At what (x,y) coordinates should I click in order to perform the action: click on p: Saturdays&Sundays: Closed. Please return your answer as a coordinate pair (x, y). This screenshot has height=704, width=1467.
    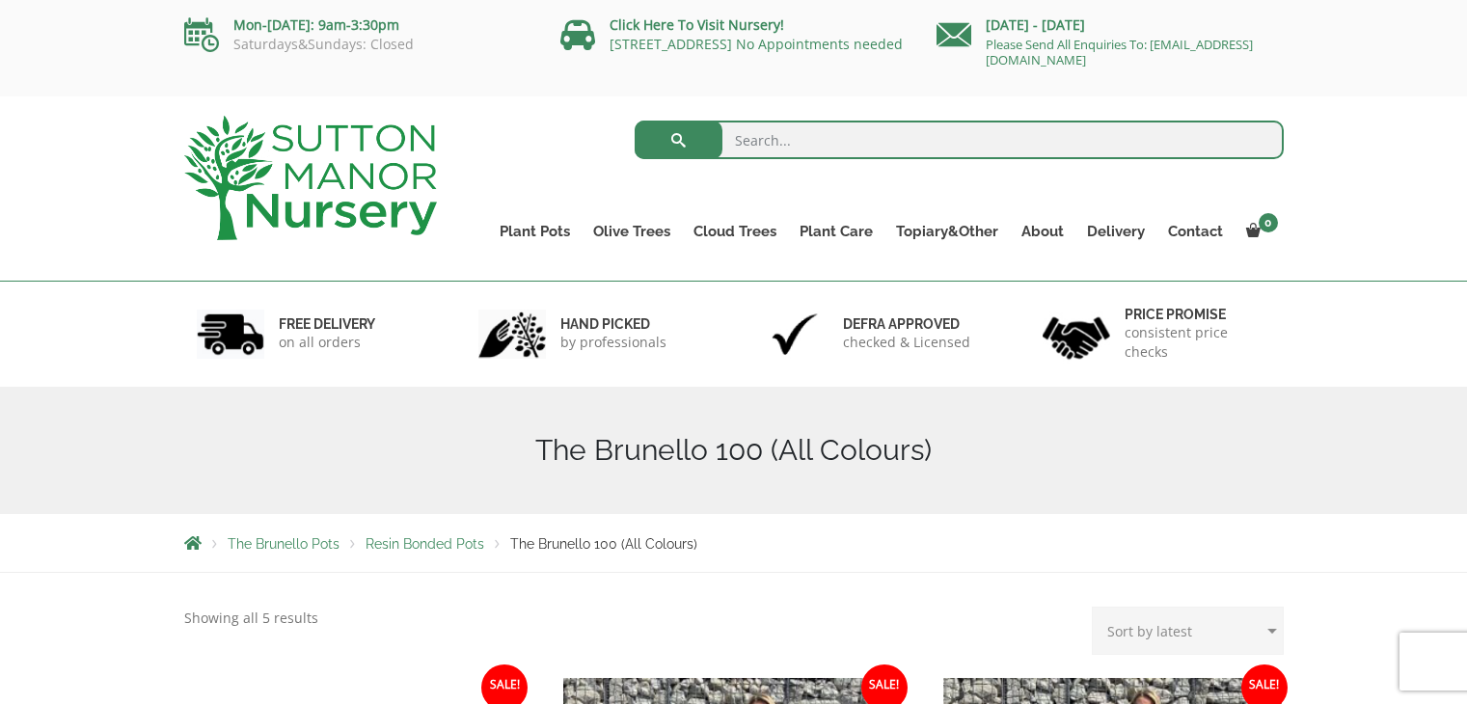
    Looking at the image, I should click on (358, 44).